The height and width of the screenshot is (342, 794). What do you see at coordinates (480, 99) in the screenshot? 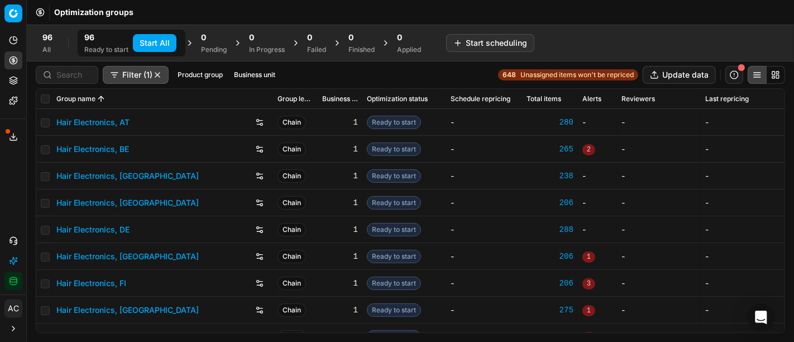
I see `span: Schedule repricing` at bounding box center [480, 99].